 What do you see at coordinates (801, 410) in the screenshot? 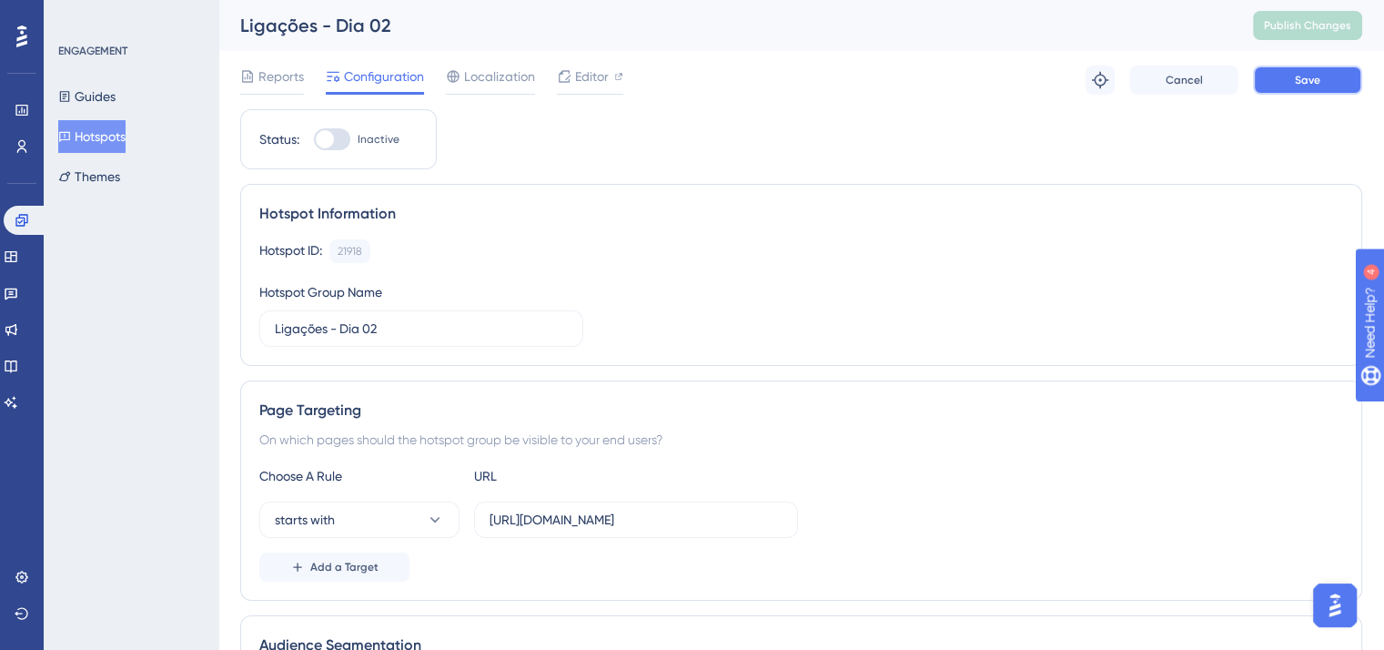
I see `div: Page Targeting` at bounding box center [801, 410].